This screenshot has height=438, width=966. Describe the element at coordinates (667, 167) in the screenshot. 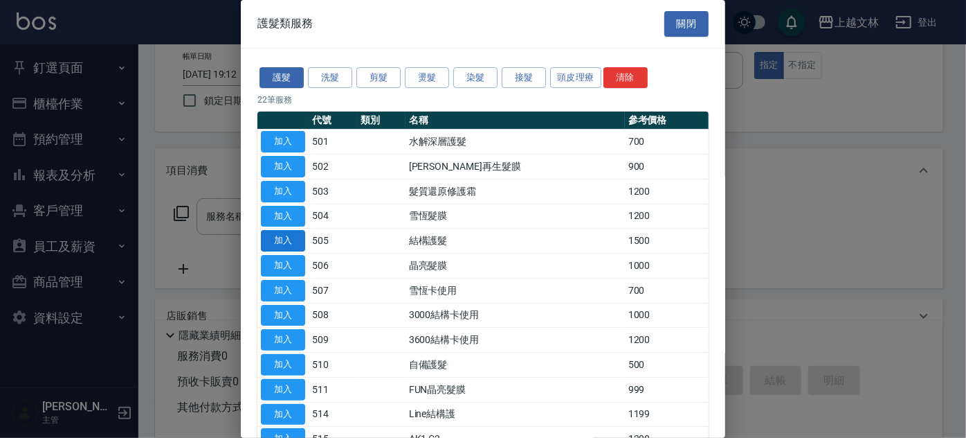

I see `td: 900` at that location.